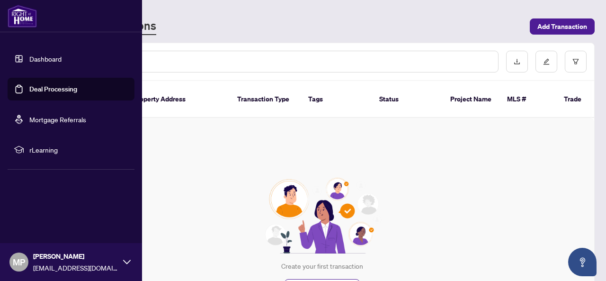 The image size is (606, 281). Describe the element at coordinates (177, 99) in the screenshot. I see `th: Property Address` at that location.